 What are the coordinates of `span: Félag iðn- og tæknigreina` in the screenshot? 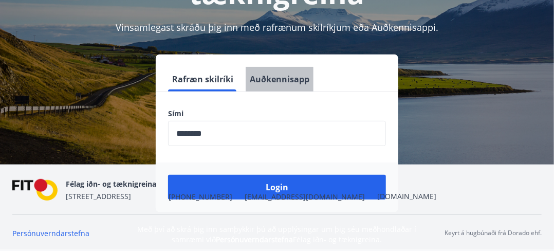 It's located at (111, 184).